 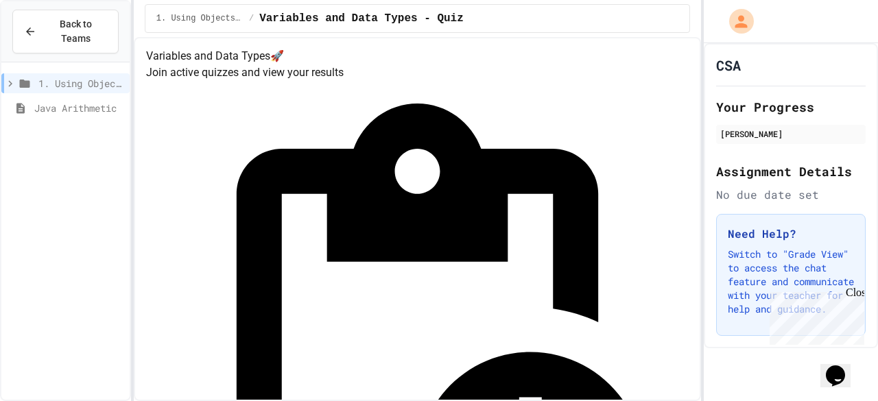 What do you see at coordinates (50, 46) in the screenshot?
I see `div: Chat with us now!Close` at bounding box center [50, 46].